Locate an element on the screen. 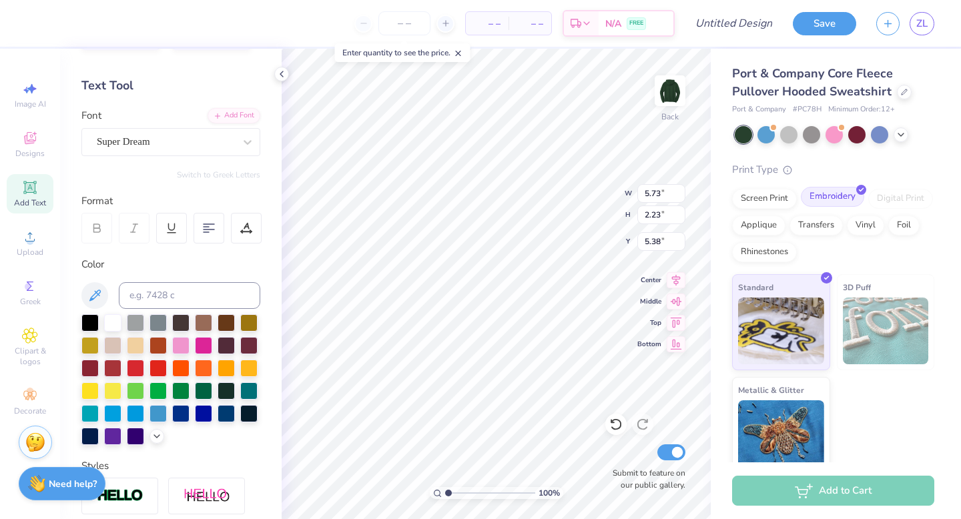 This screenshot has height=519, width=961. img: Metallic & Glitter is located at coordinates (781, 434).